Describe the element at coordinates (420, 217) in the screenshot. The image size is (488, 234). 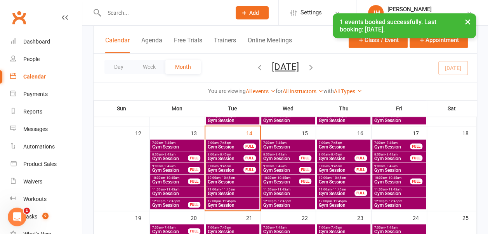
I see `div: 24` at that location.